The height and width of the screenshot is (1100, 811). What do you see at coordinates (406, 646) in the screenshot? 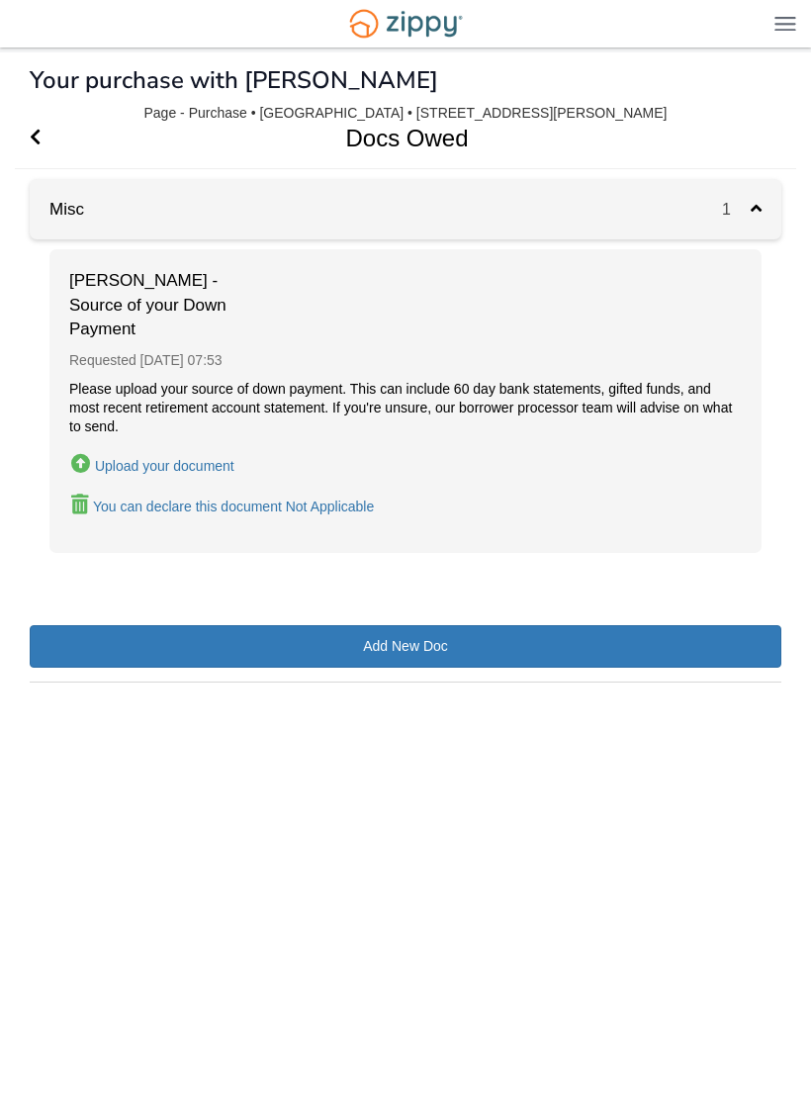
I see `a: Add New Doc` at bounding box center [406, 646].